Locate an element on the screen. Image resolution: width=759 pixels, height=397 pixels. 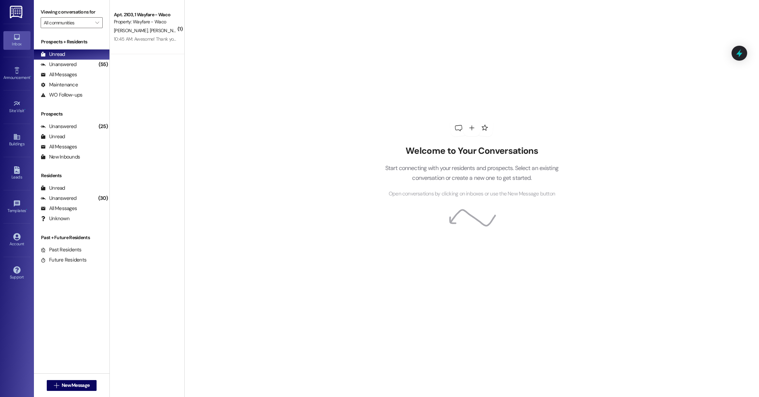
div: Unknown is located at coordinates (55, 219).